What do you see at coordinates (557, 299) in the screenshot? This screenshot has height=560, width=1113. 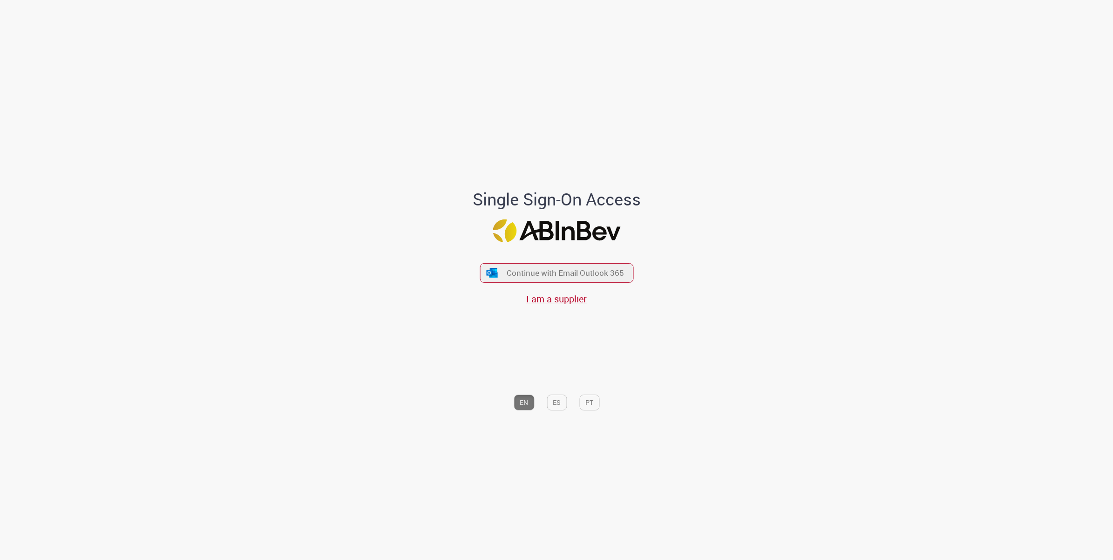 I see `a: I am a supplier` at bounding box center [557, 299].